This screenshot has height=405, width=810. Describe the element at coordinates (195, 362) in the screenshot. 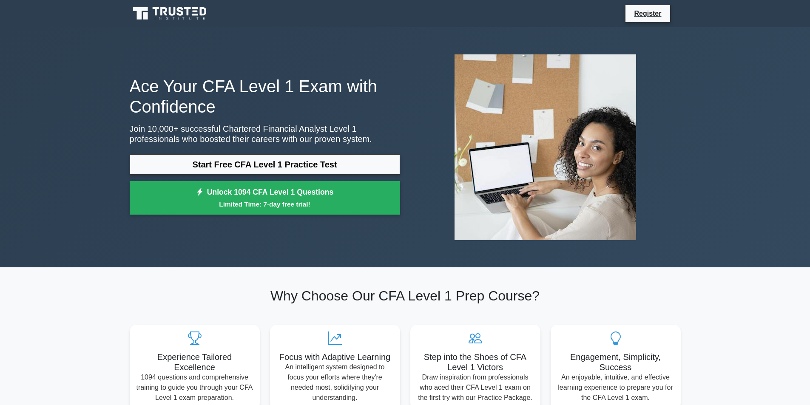

I see `h5: Experience Tailored Excellence` at that location.